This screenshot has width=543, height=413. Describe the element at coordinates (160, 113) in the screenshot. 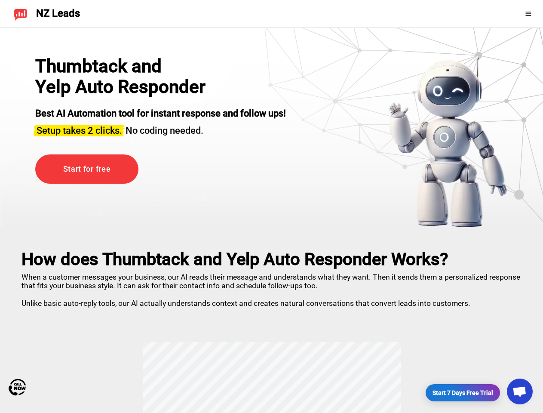

I see `strong: Best AI Automation tool for instant response and follow ups!` at that location.